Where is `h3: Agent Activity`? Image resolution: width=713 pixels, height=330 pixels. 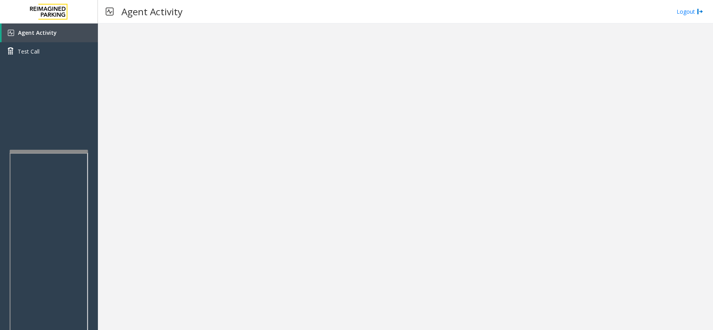 h3: Agent Activity is located at coordinates (152, 11).